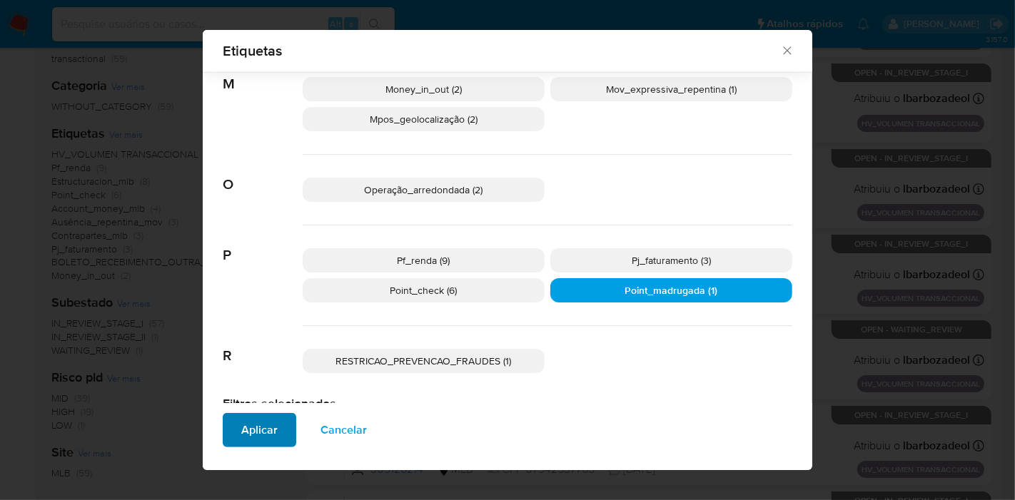 The image size is (1015, 500). Describe the element at coordinates (263, 245) in the screenshot. I see `span: P` at that location.